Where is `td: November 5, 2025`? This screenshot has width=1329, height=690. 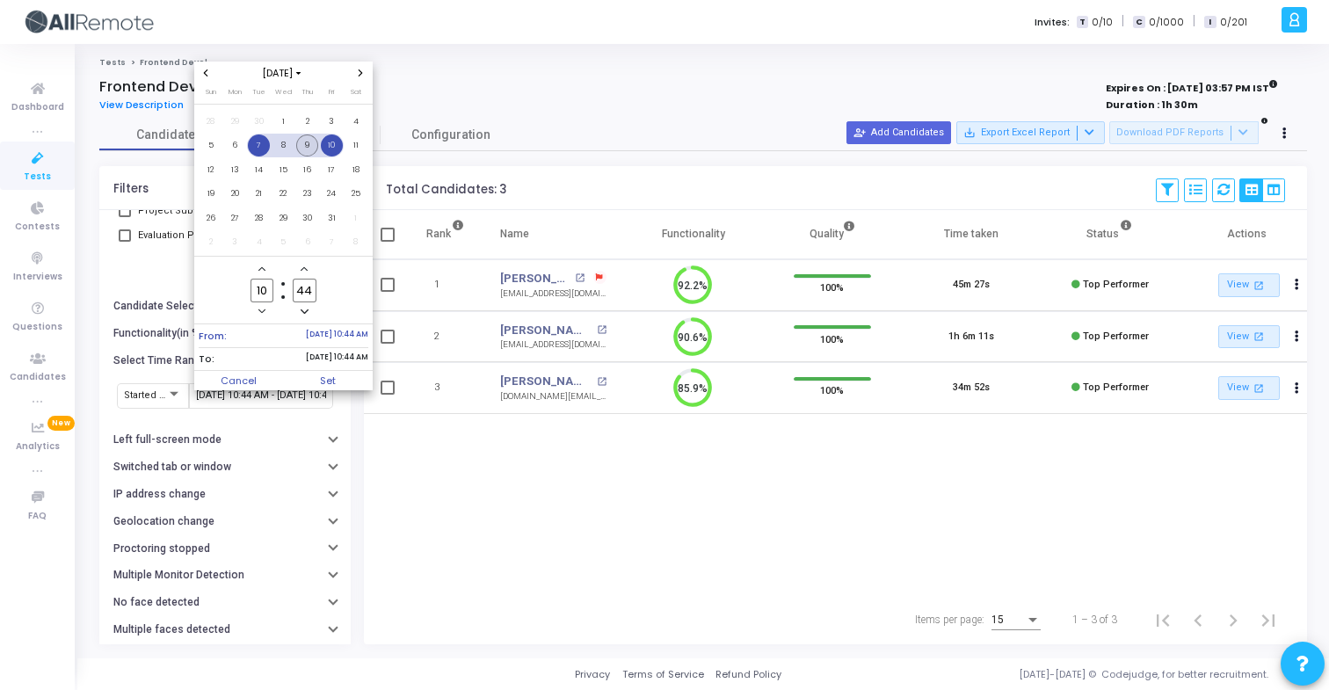 td: November 5, 2025 is located at coordinates (284, 243).